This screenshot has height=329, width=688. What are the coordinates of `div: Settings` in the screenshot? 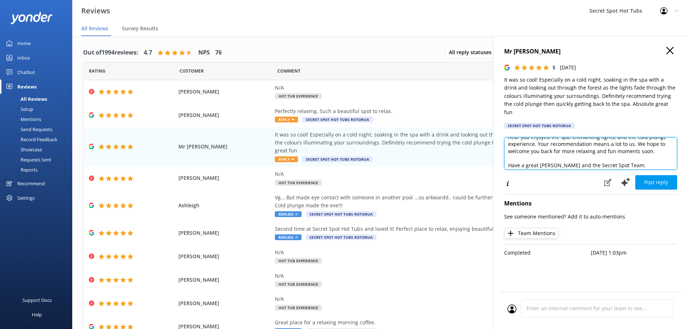 It's located at (26, 198).